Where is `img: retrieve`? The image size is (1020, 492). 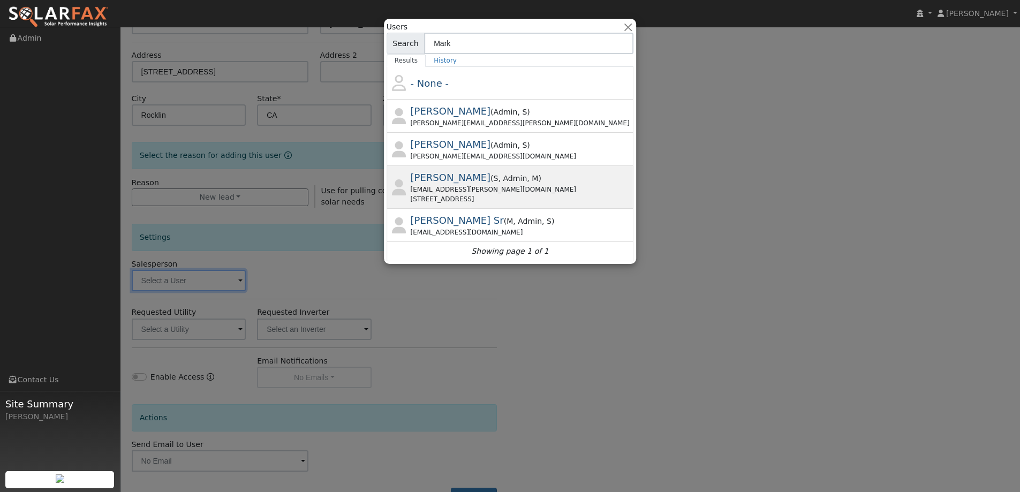
img: retrieve is located at coordinates (60, 479).